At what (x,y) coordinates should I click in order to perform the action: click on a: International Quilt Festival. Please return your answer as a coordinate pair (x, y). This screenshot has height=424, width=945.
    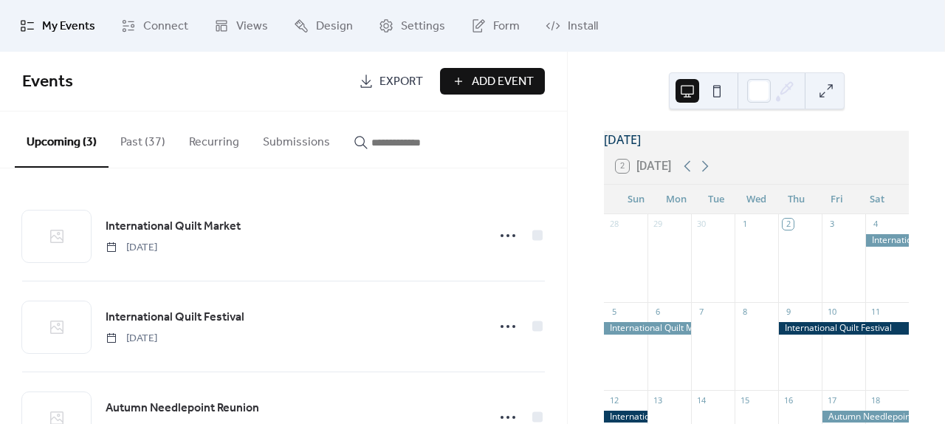
    Looking at the image, I should click on (175, 317).